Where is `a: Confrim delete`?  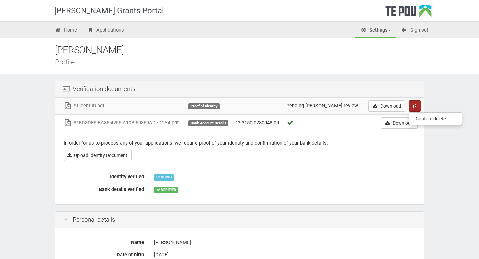 a: Confrim delete is located at coordinates (436, 118).